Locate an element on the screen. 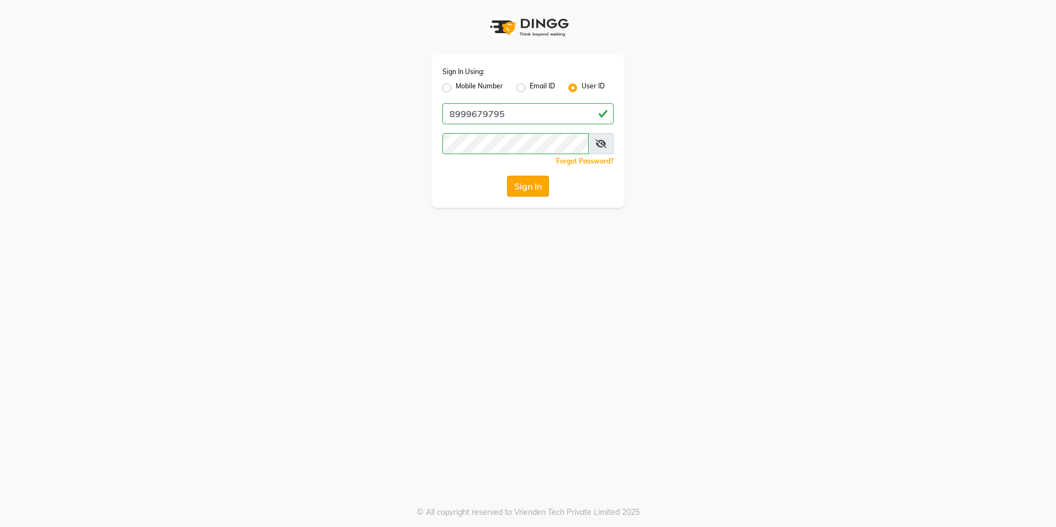  label: User ID is located at coordinates (593, 88).